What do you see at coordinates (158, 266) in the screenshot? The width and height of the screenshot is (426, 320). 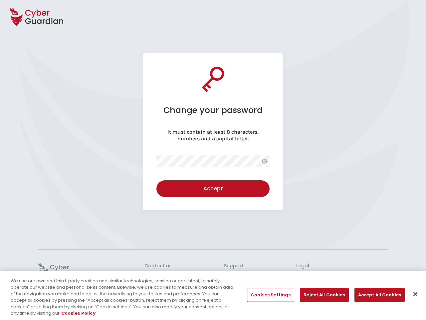 I see `h3: Contact us` at bounding box center [158, 266].